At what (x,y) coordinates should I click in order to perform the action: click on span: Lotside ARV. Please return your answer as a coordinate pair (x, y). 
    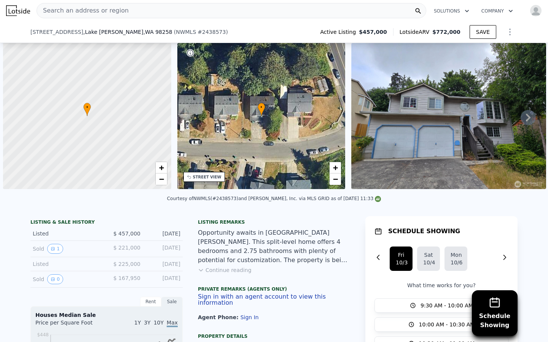
    Looking at the image, I should click on (416, 32).